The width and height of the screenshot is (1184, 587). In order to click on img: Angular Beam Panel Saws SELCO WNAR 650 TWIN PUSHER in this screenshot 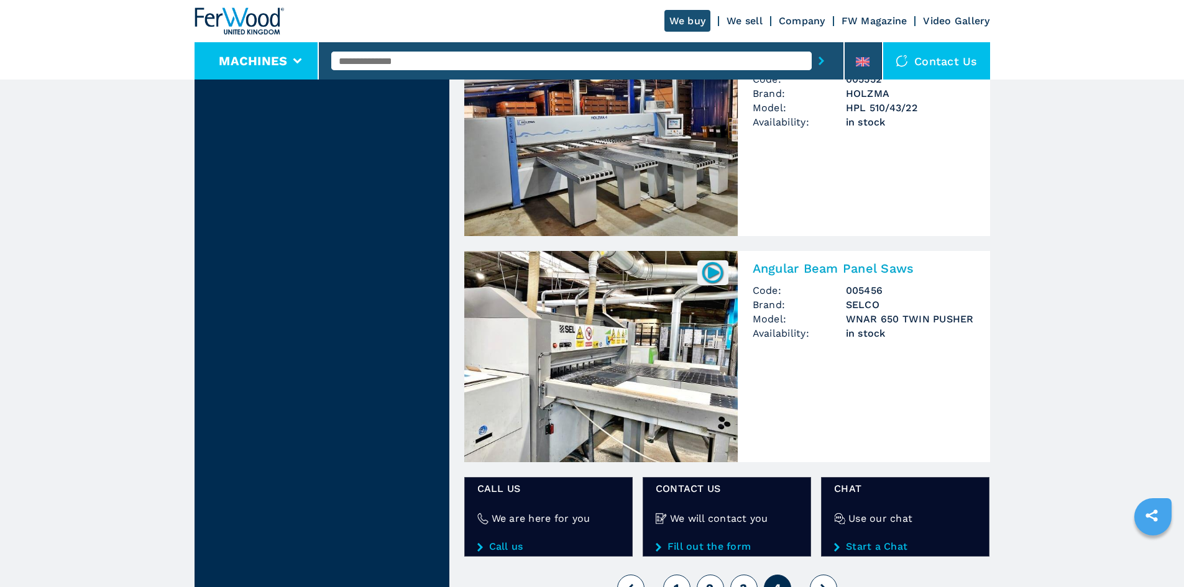, I will do `click(601, 357)`.